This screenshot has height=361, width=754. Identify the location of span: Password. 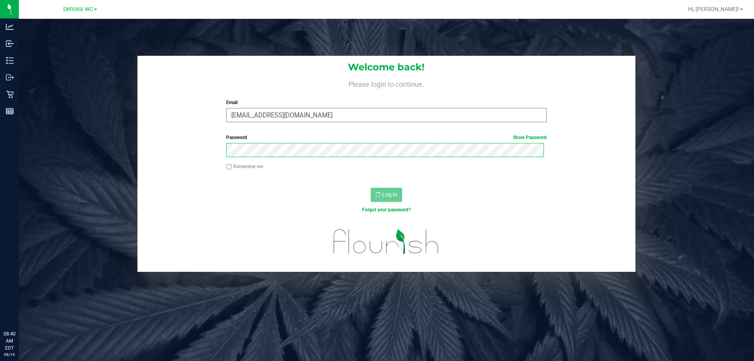
(236, 137).